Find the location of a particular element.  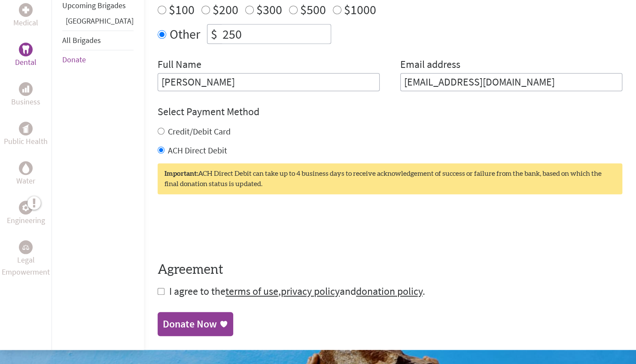

div: ACH Direct Debit can take up to 4 business days to receive acknowledgement of success or failure ... is located at coordinates (390, 179).